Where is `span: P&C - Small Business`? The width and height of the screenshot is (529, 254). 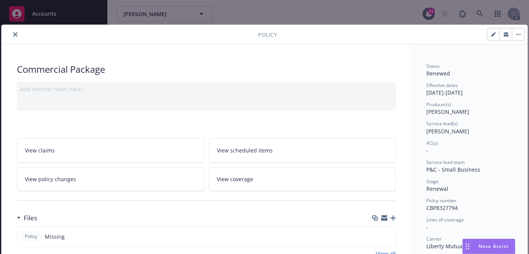 span: P&C - Small Business is located at coordinates (453, 169).